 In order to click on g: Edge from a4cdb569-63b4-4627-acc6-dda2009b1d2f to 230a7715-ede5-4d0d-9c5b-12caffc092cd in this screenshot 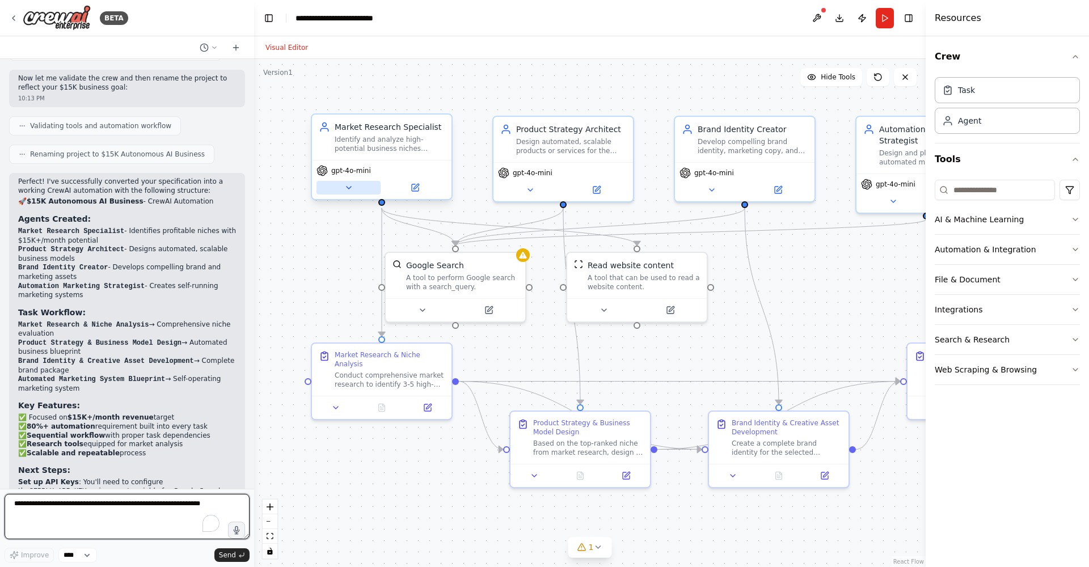, I will do `click(680, 382)`.